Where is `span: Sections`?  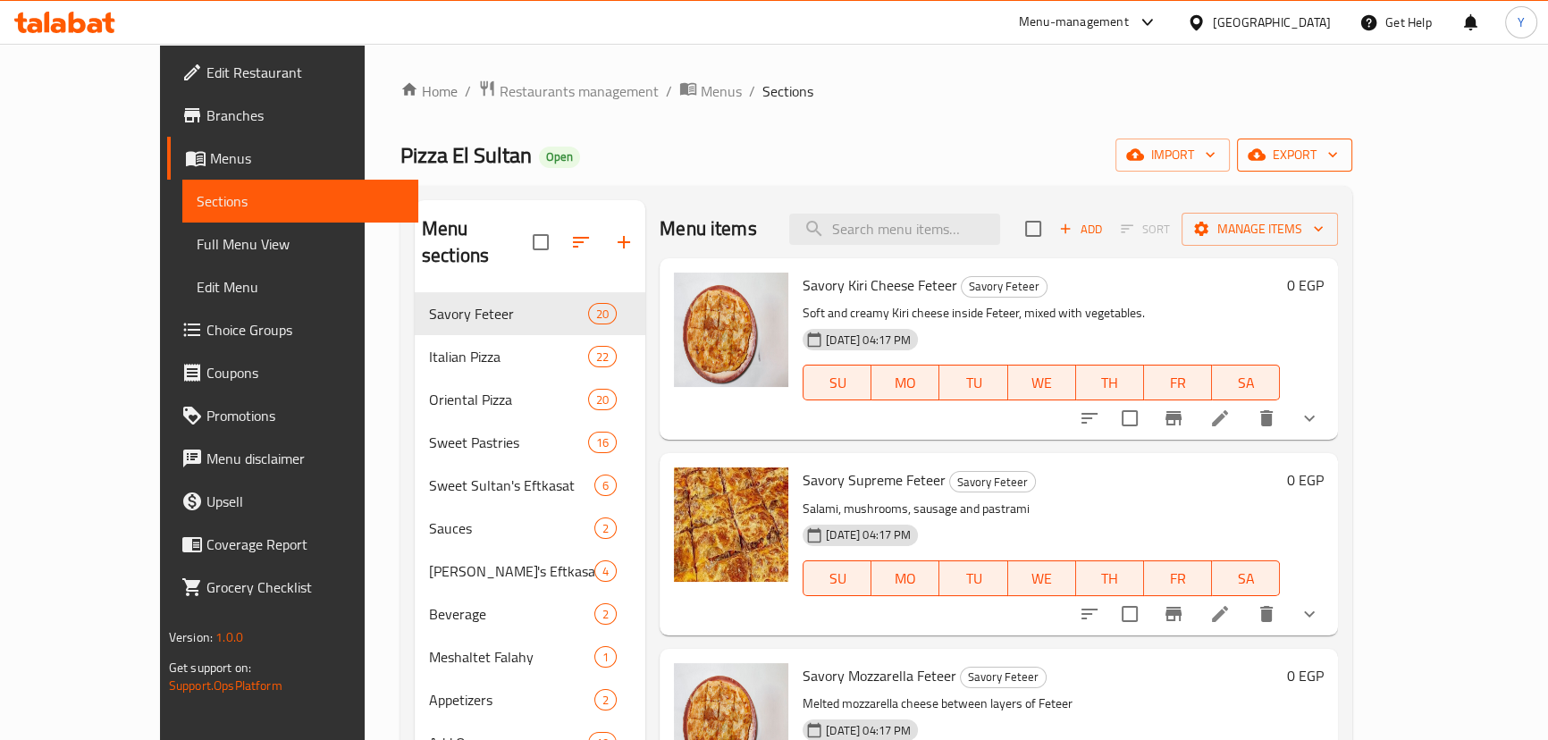
span: Sections is located at coordinates (300, 201).